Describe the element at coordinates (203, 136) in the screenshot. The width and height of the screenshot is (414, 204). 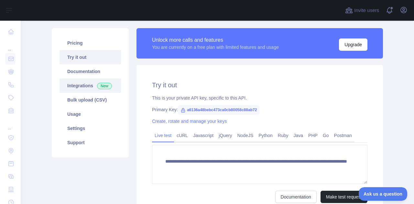
I see `a: Javascript` at that location.